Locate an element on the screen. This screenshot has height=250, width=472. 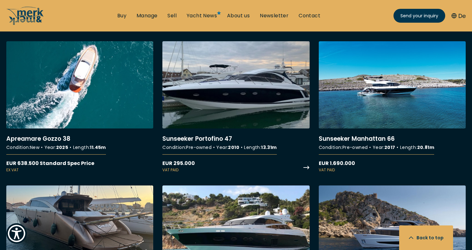
a: Newsletter is located at coordinates (274, 16).